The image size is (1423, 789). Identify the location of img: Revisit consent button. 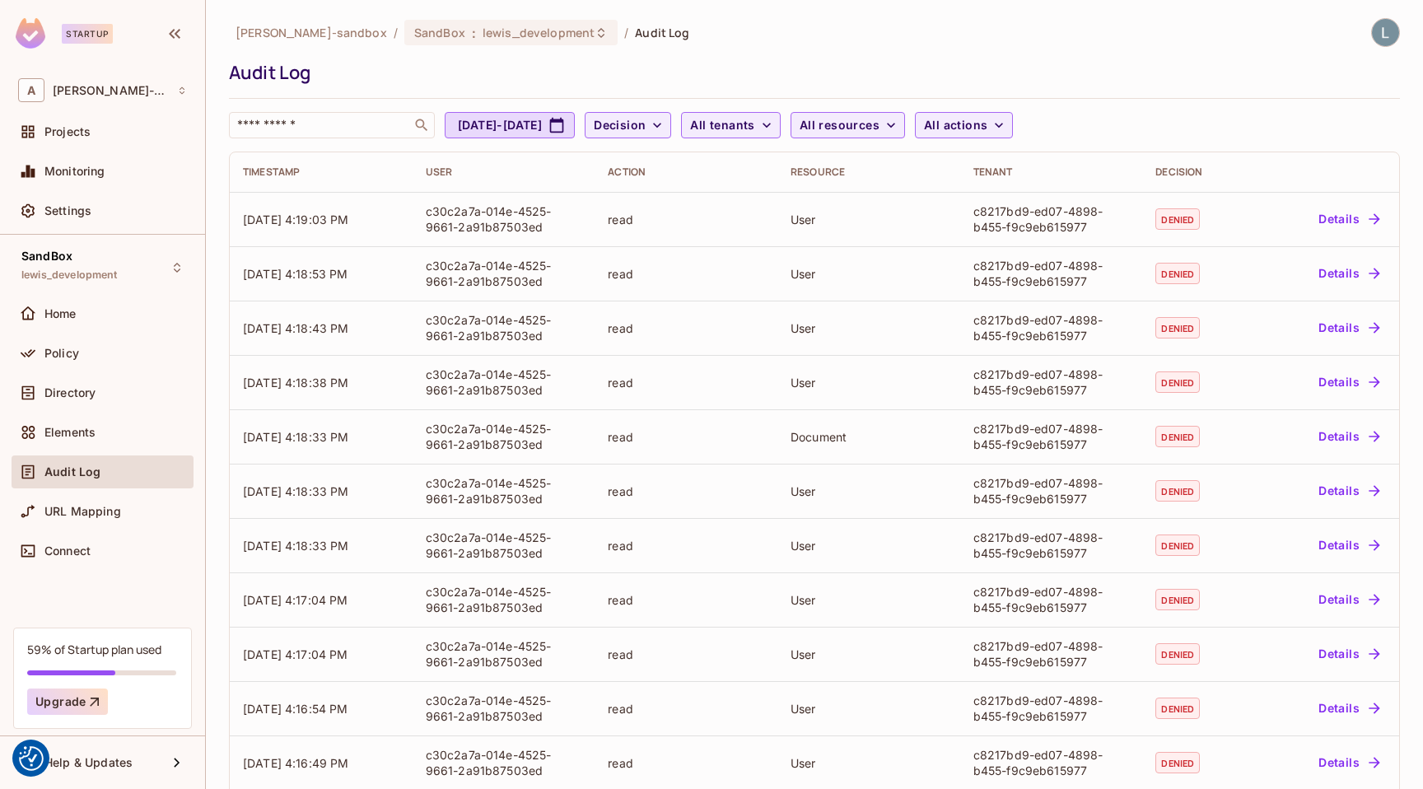
(31, 758).